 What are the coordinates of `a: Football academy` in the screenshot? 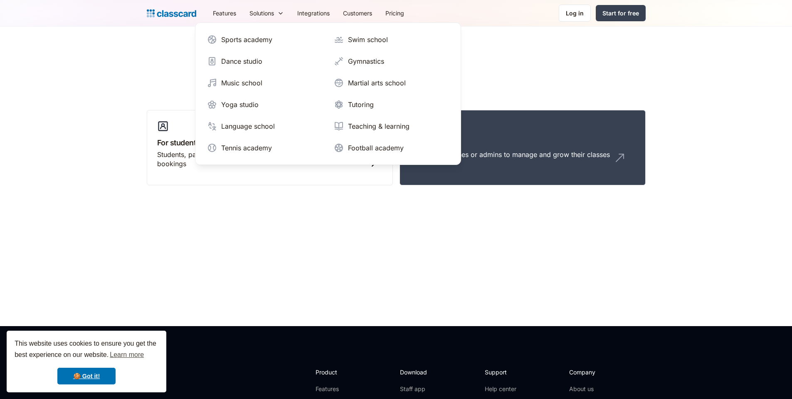 It's located at (391, 148).